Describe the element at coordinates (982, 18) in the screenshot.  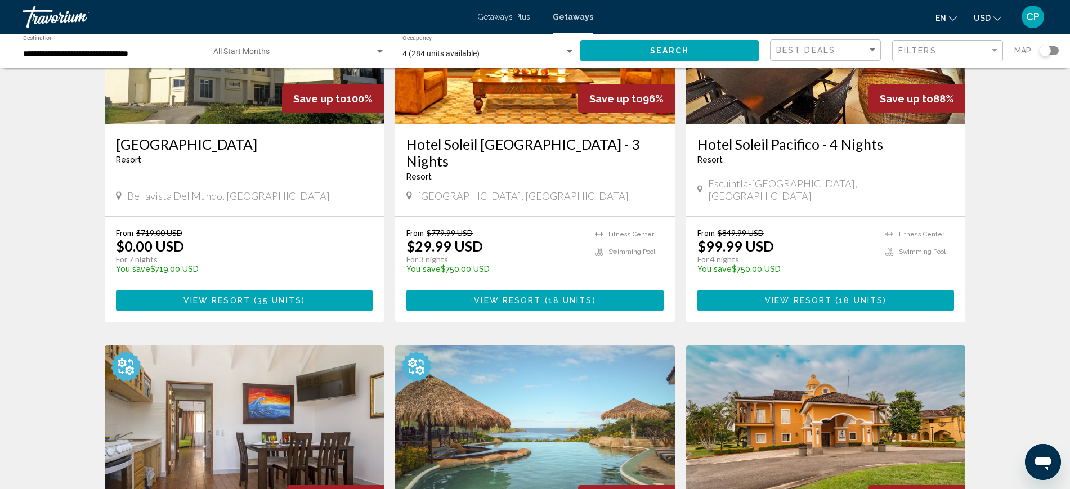
I see `span: USD` at that location.